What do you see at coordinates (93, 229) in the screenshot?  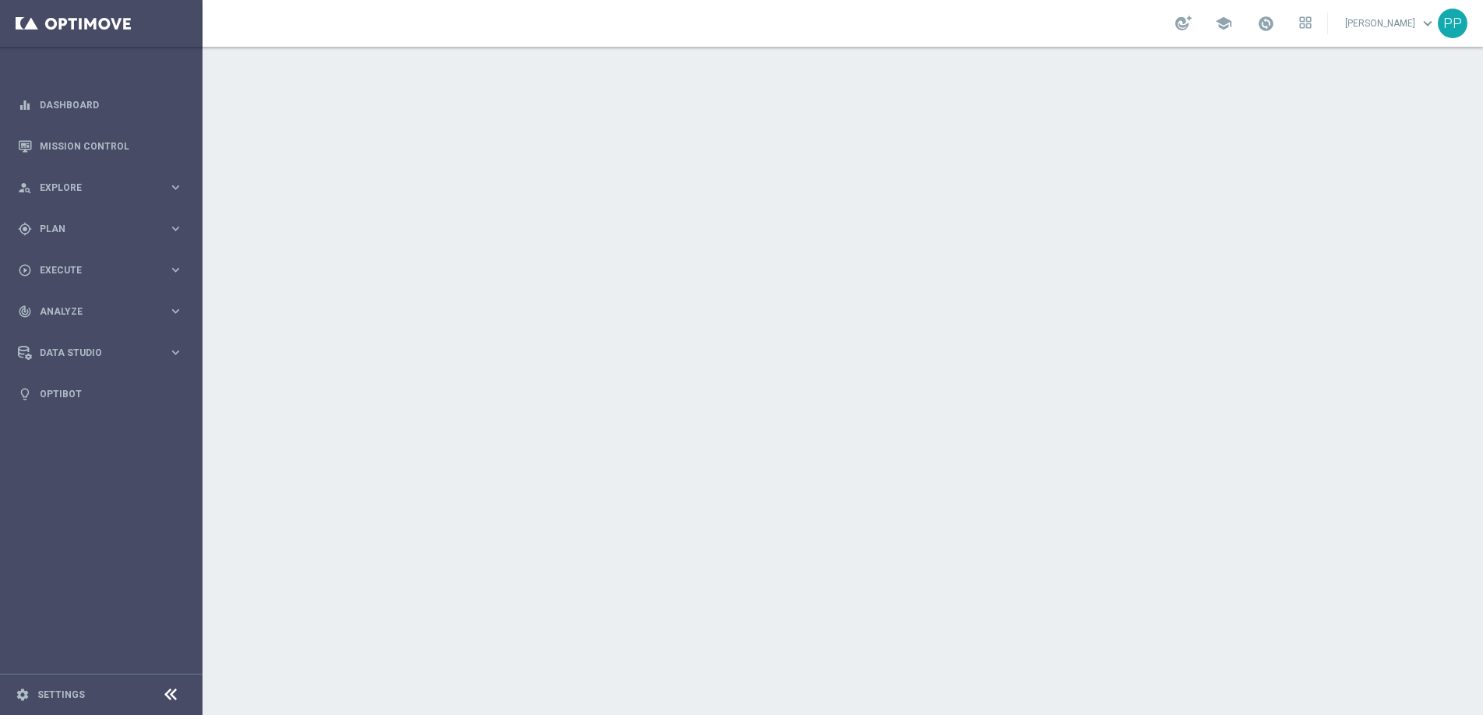 I see `div: Plan` at bounding box center [93, 229].